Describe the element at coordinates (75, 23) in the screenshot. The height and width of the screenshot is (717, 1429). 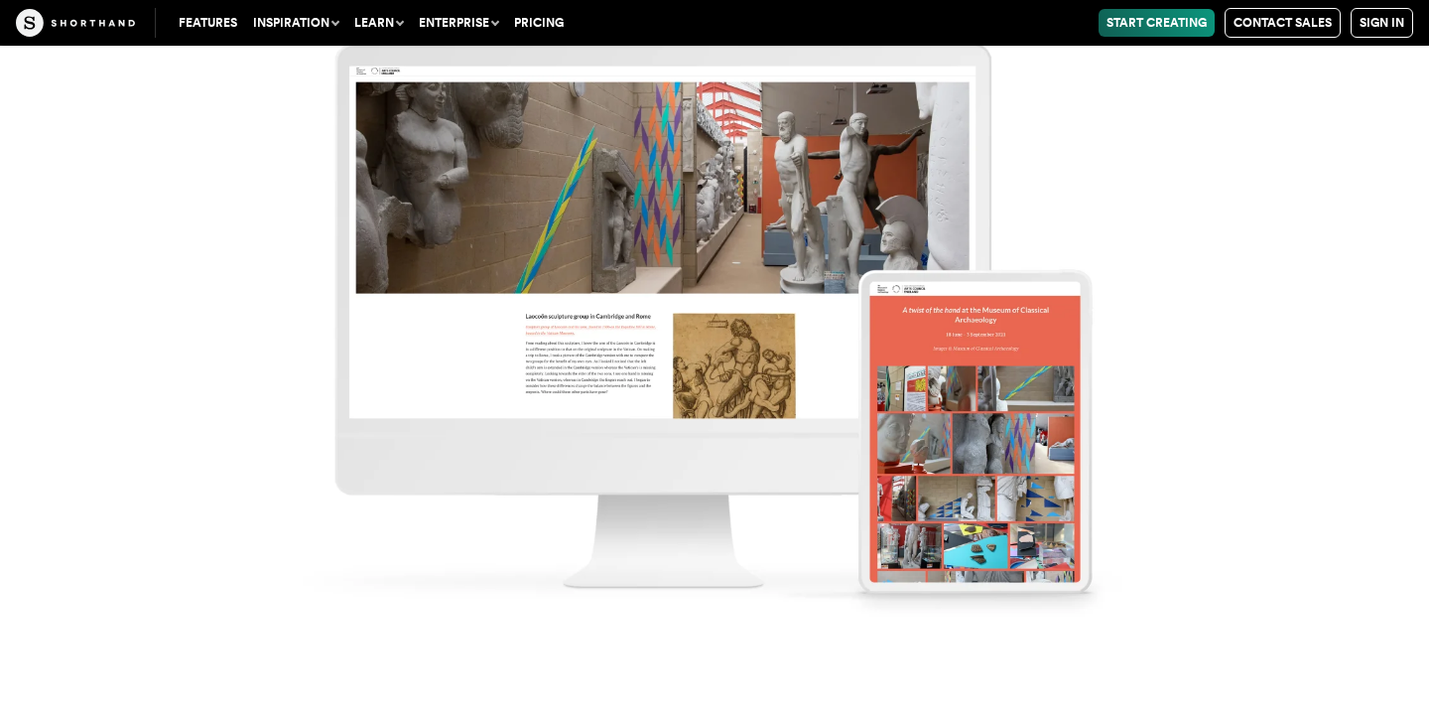
I see `img: The Craft` at that location.